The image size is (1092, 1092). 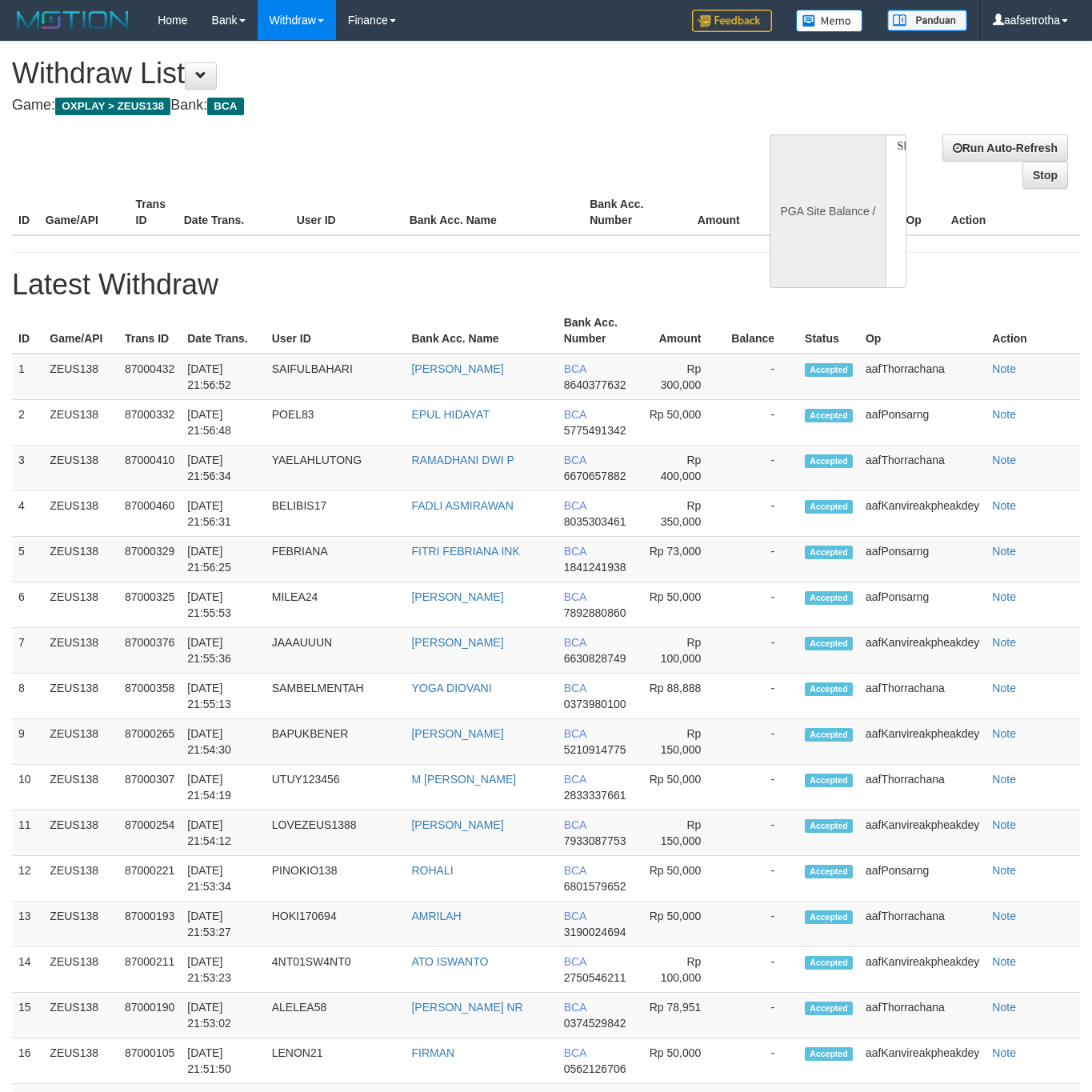 What do you see at coordinates (84, 212) in the screenshot?
I see `th: Game/API` at bounding box center [84, 212].